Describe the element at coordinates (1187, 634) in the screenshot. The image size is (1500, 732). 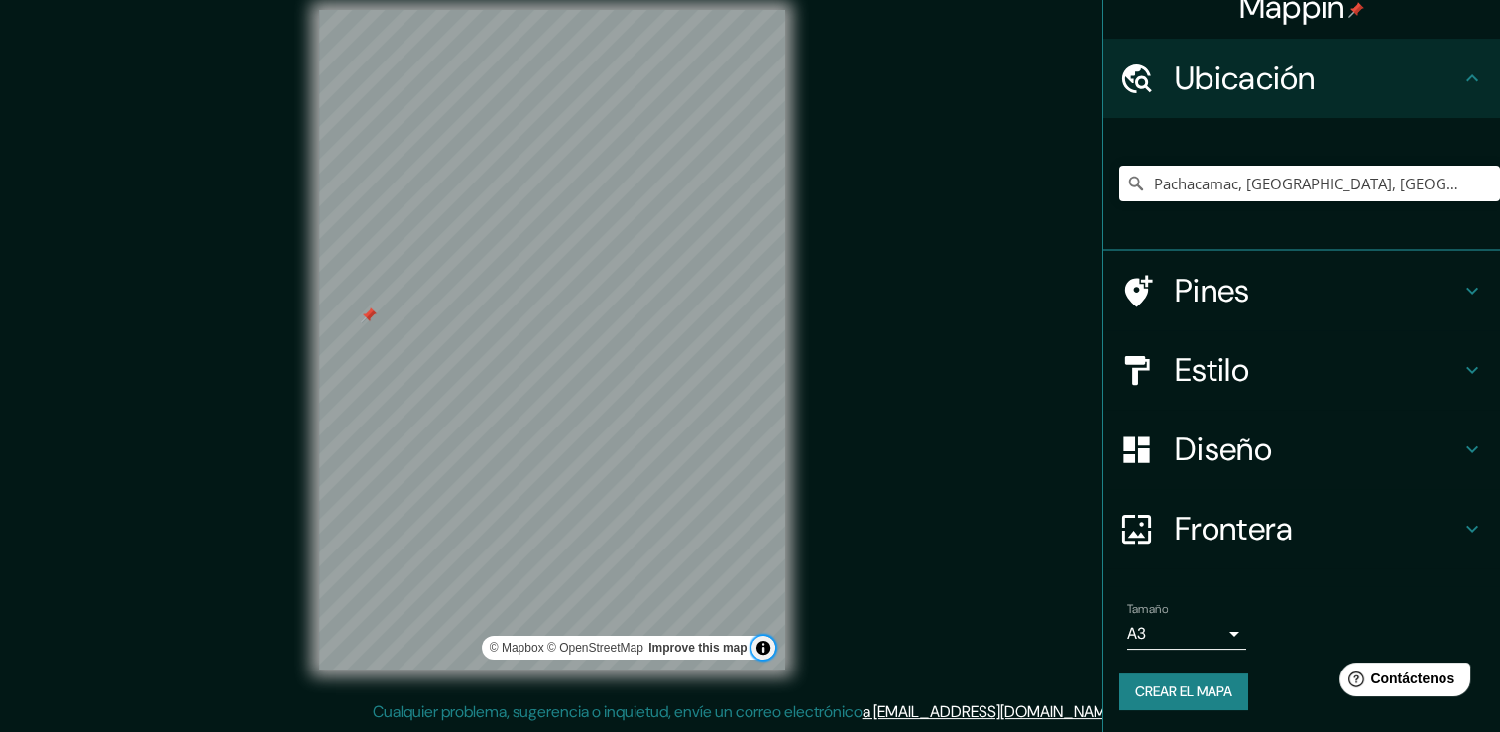
I see `div: A3` at that location.